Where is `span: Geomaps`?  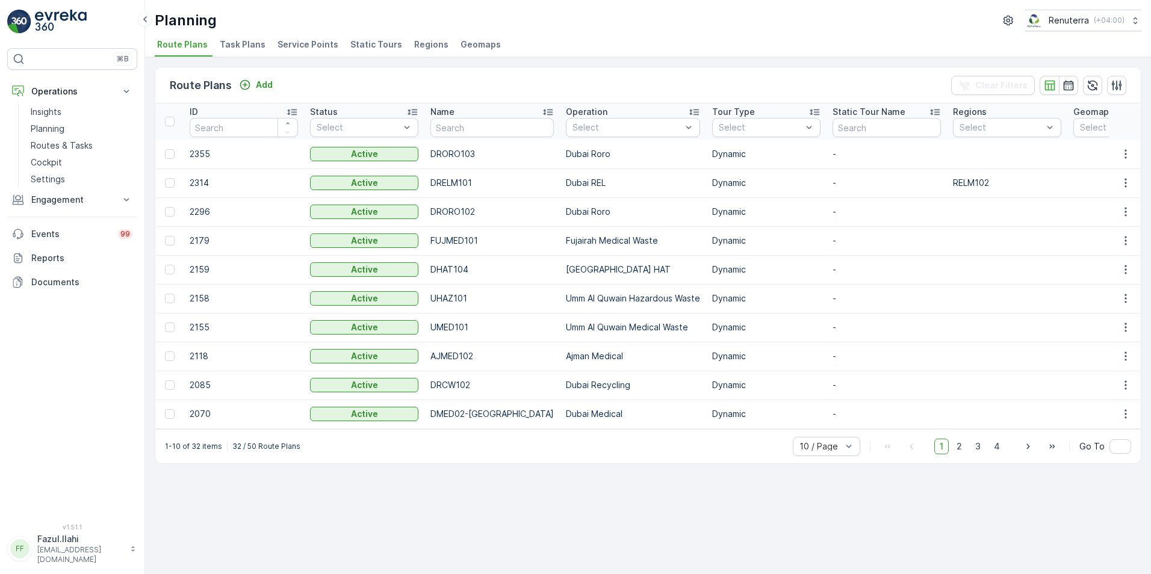 span: Geomaps is located at coordinates (480, 45).